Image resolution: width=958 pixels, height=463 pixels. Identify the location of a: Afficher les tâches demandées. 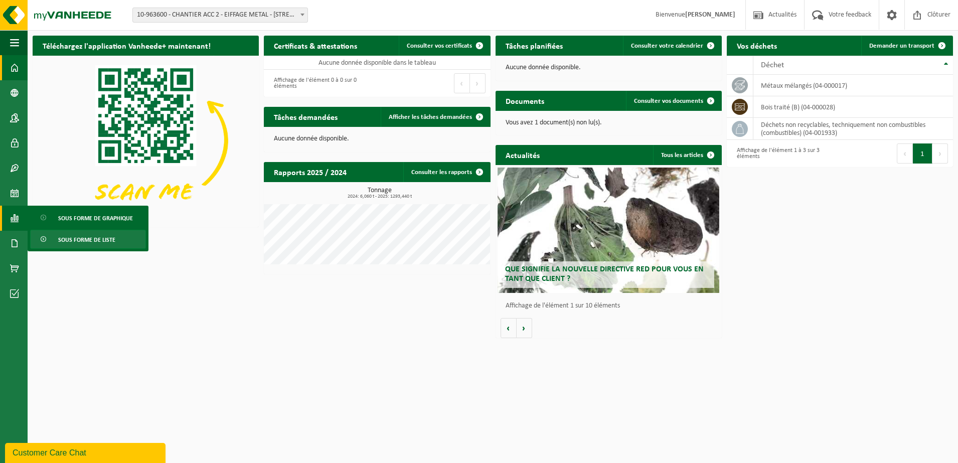
(435, 117).